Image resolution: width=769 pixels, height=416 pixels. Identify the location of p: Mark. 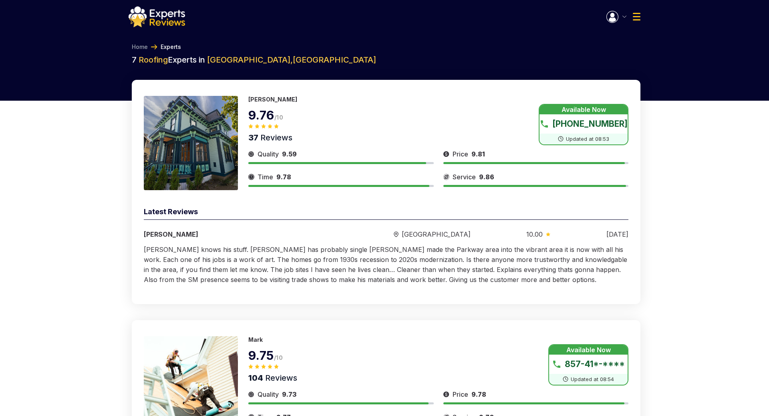
(256, 339).